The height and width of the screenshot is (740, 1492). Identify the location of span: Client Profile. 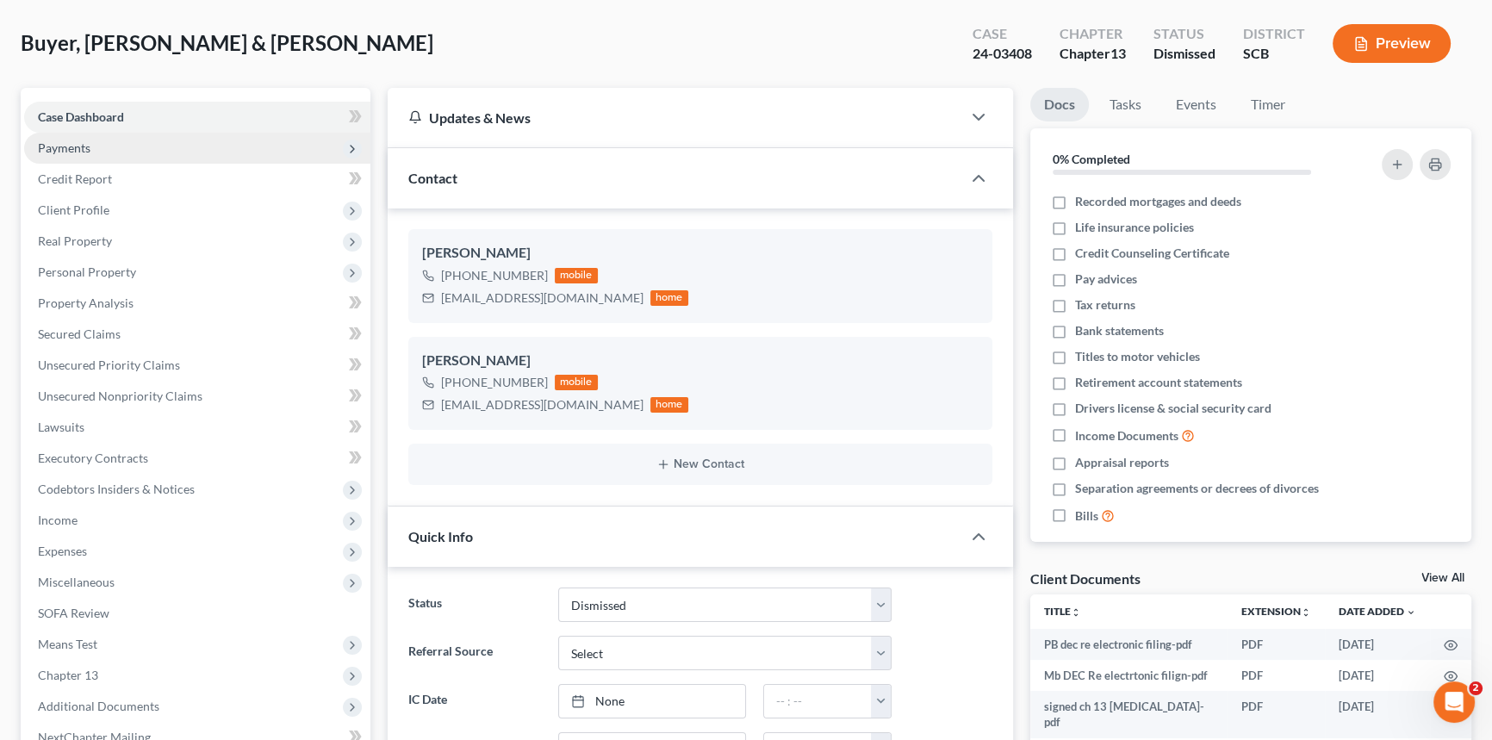
(73, 209).